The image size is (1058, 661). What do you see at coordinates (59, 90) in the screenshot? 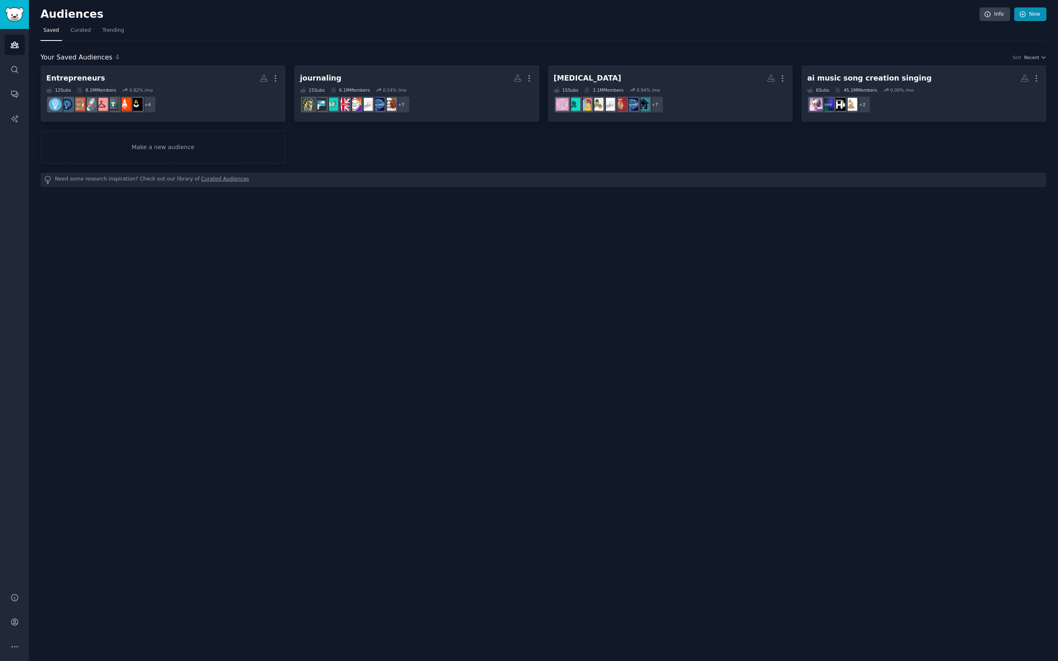
I see `div: 12 Sub s` at bounding box center [59, 90].